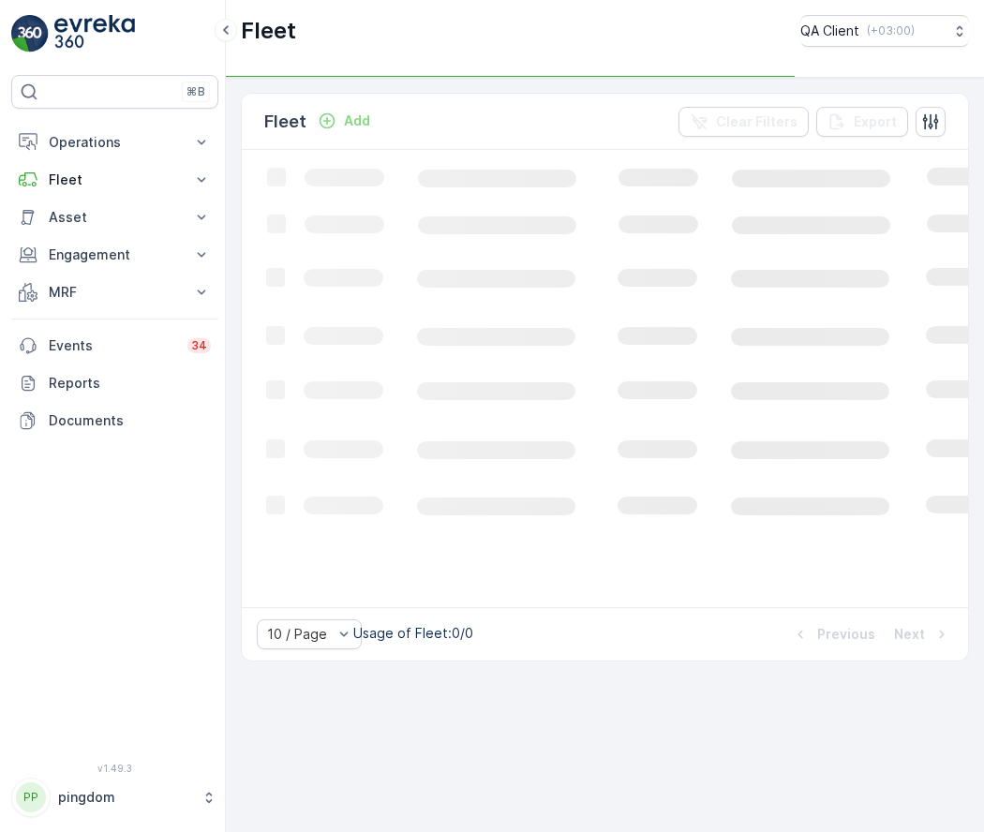 The image size is (984, 832). I want to click on p: Export, so click(875, 122).